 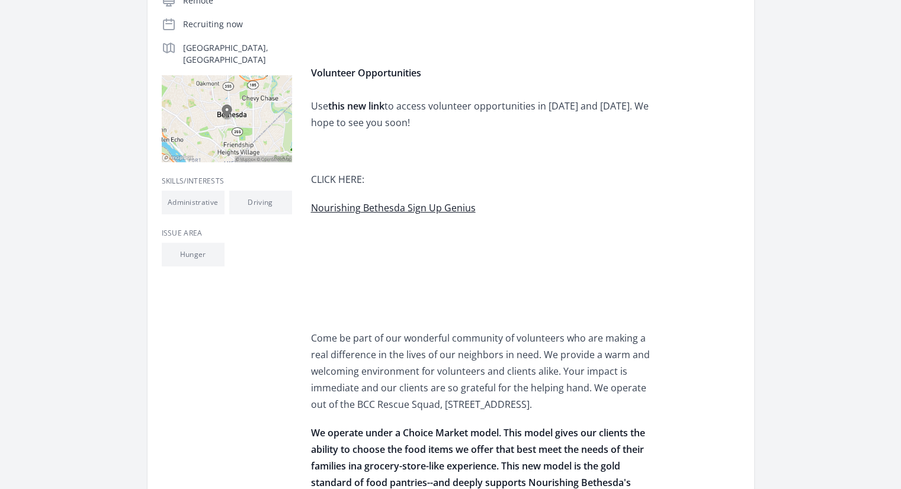 I want to click on span: Nourishing Bethesda Sign Up Genius, so click(x=393, y=208).